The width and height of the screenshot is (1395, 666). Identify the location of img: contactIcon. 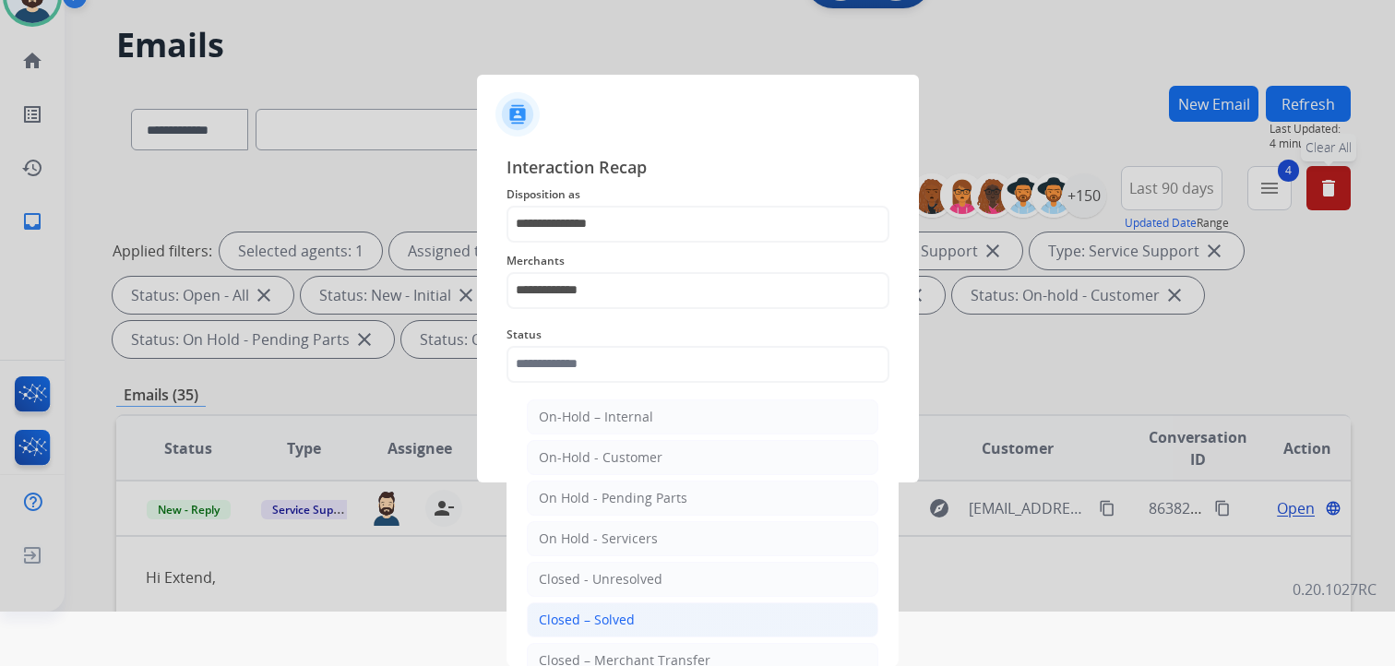
(518, 114).